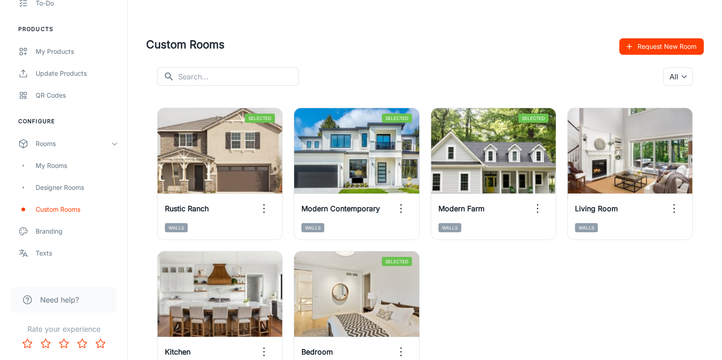 Image resolution: width=722 pixels, height=360 pixels. I want to click on div: Rooms, so click(73, 144).